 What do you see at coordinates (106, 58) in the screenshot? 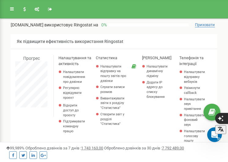
I see `span: Статистика` at bounding box center [106, 58].